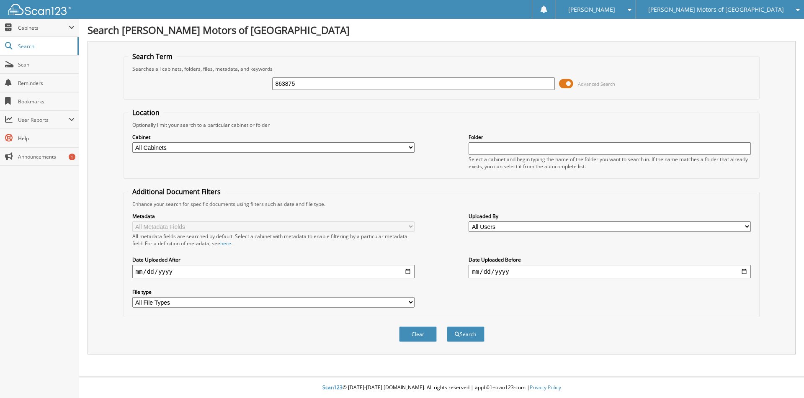 This screenshot has height=398, width=804. I want to click on div: Searches all cabinets, folders, files, metadata, and keywords, so click(442, 69).